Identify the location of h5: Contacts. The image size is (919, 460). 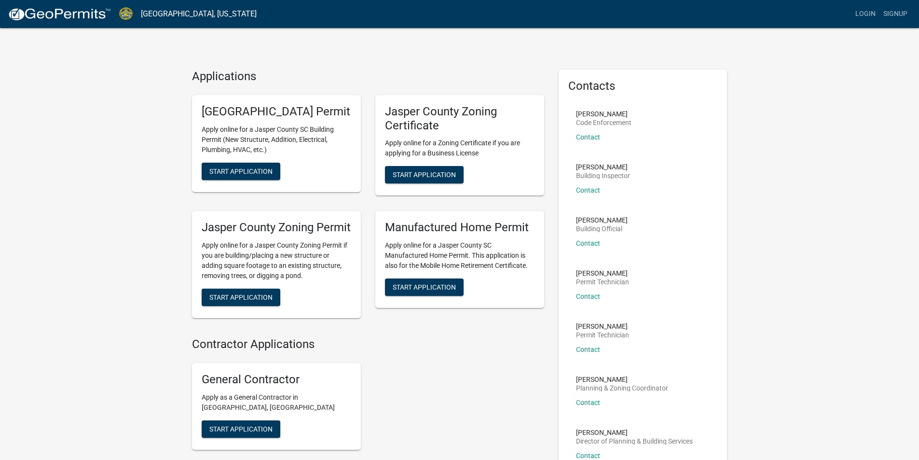
(643, 86).